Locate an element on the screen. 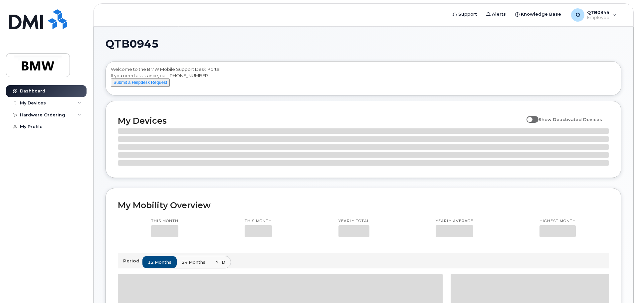 The image size is (637, 303). p: Yearly average is located at coordinates (455, 221).